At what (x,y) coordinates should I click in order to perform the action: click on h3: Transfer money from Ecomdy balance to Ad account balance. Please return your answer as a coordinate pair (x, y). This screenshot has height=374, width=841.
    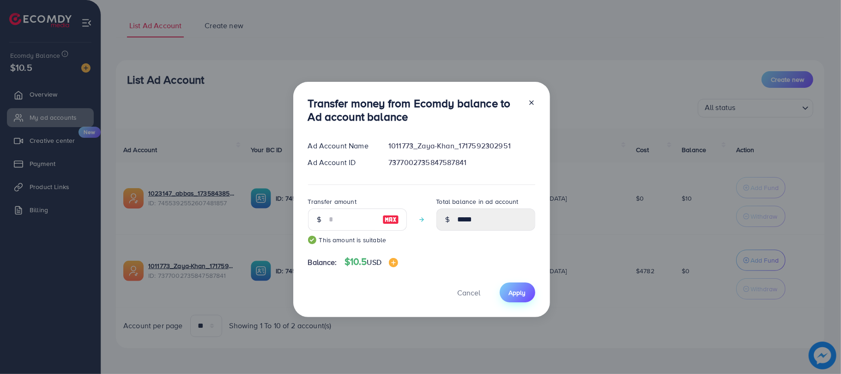
    Looking at the image, I should click on (414, 110).